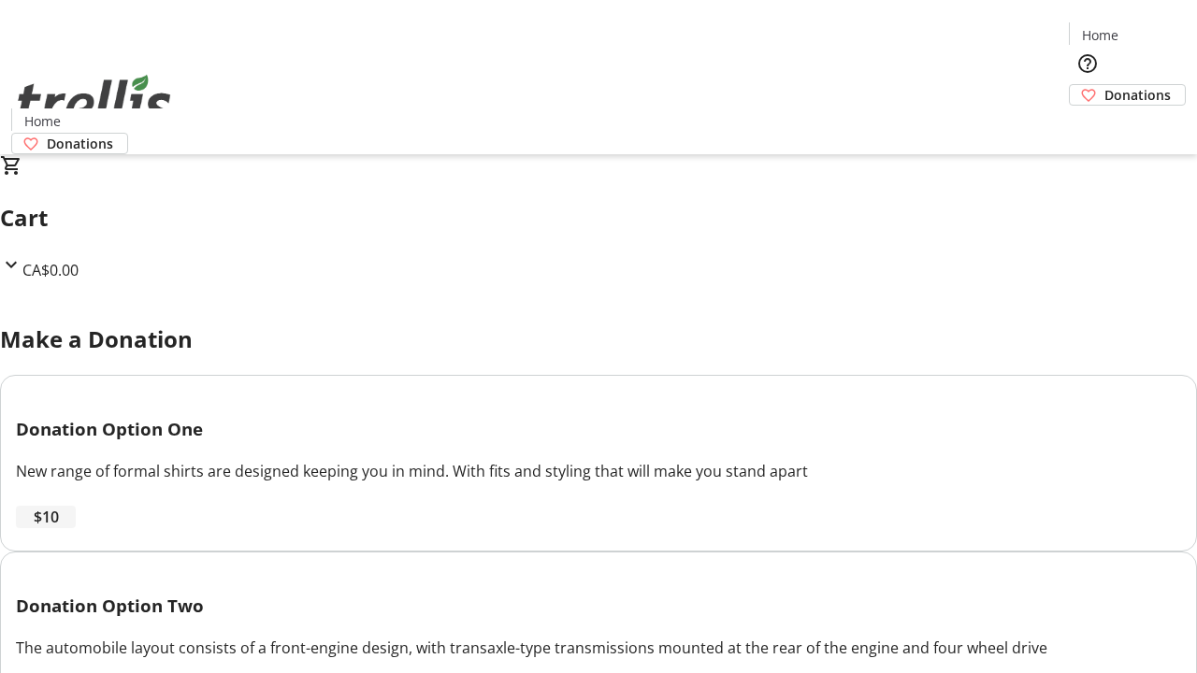 The height and width of the screenshot is (673, 1197). Describe the element at coordinates (51, 270) in the screenshot. I see `span: CA$0.00` at that location.